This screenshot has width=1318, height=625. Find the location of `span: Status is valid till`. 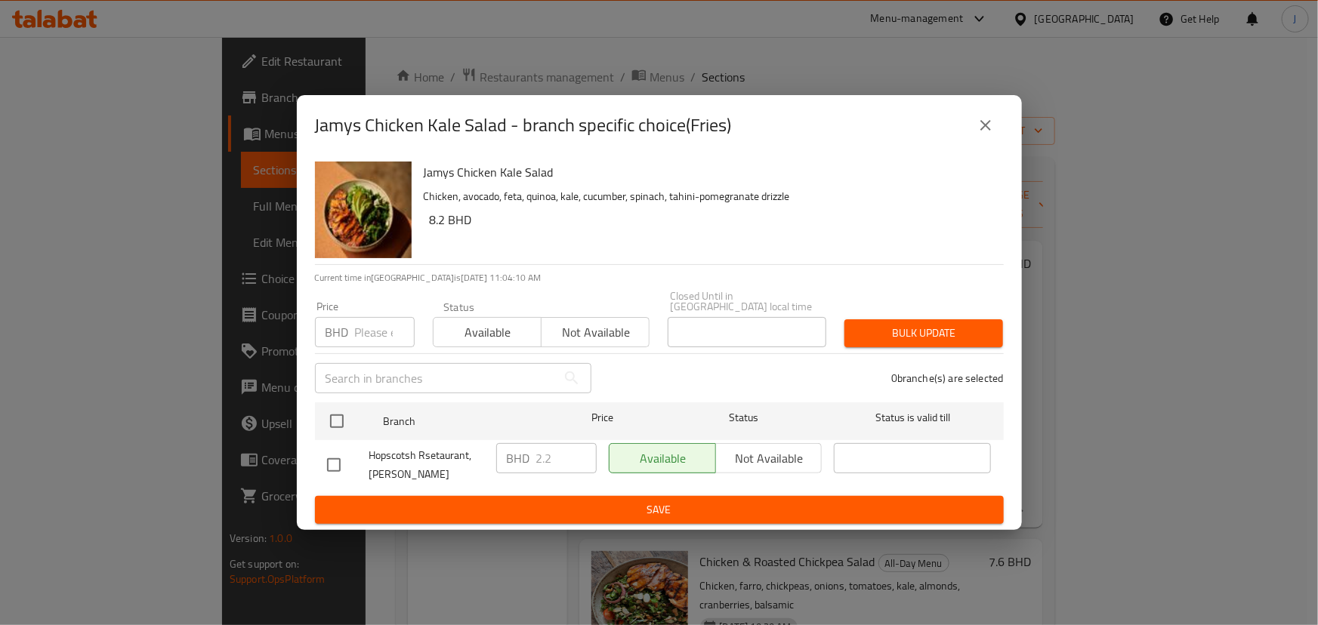

span: Status is valid till is located at coordinates (913, 418).